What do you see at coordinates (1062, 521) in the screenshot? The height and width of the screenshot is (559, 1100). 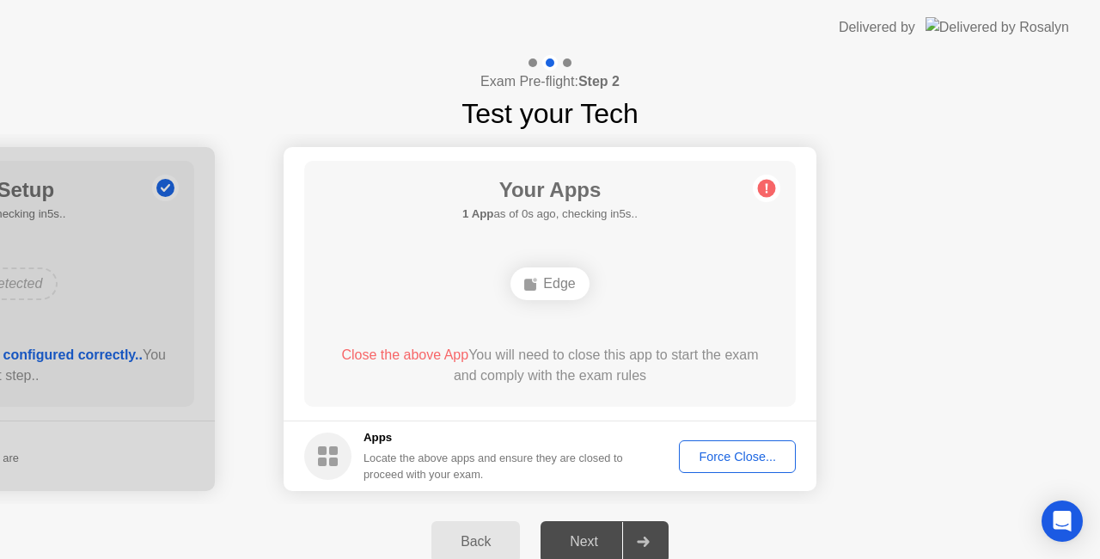 I see `div: Open Intercom Messenger` at bounding box center [1062, 521].